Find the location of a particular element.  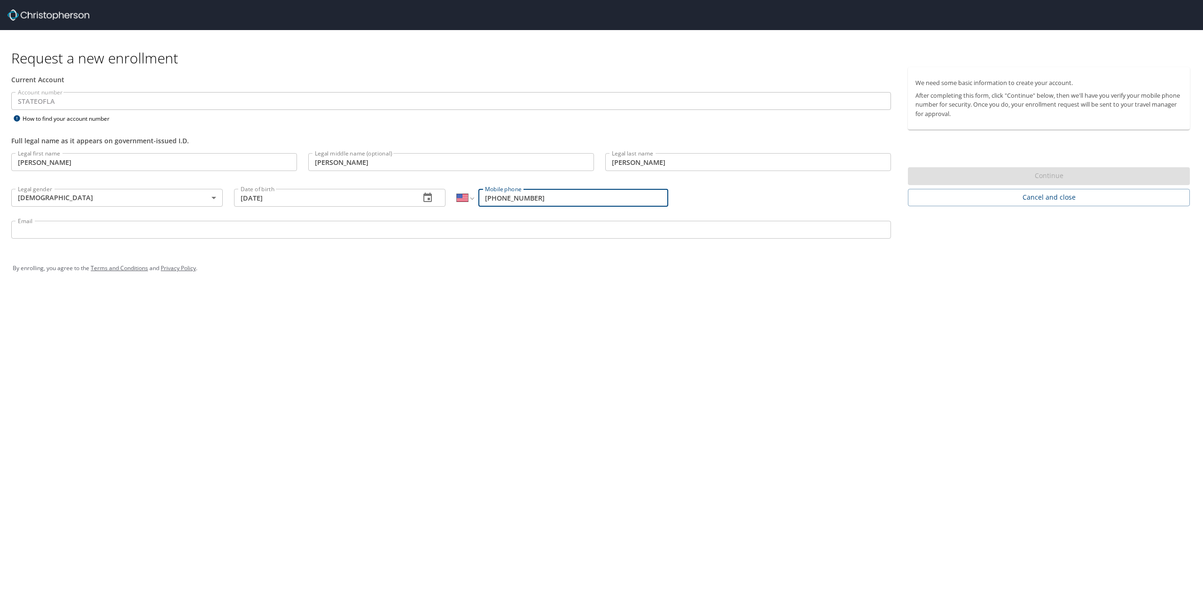

input: MM/DD/YYYY is located at coordinates (323, 198).